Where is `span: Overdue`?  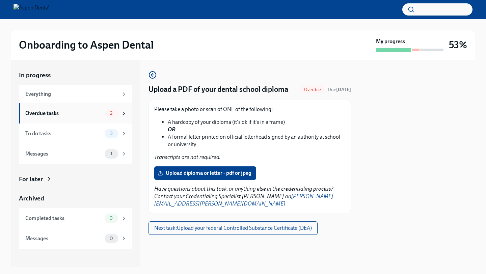
span: Overdue is located at coordinates (313, 90).